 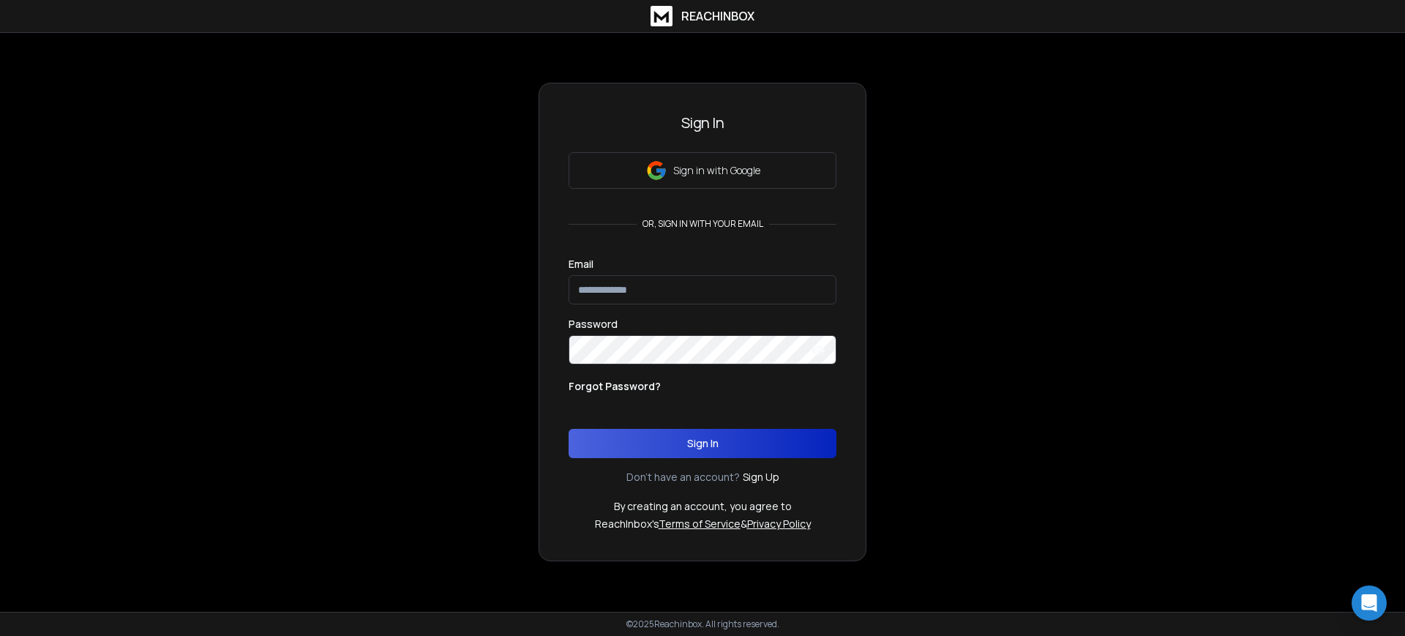 What do you see at coordinates (717, 171) in the screenshot?
I see `p: Sign in with Google` at bounding box center [717, 171].